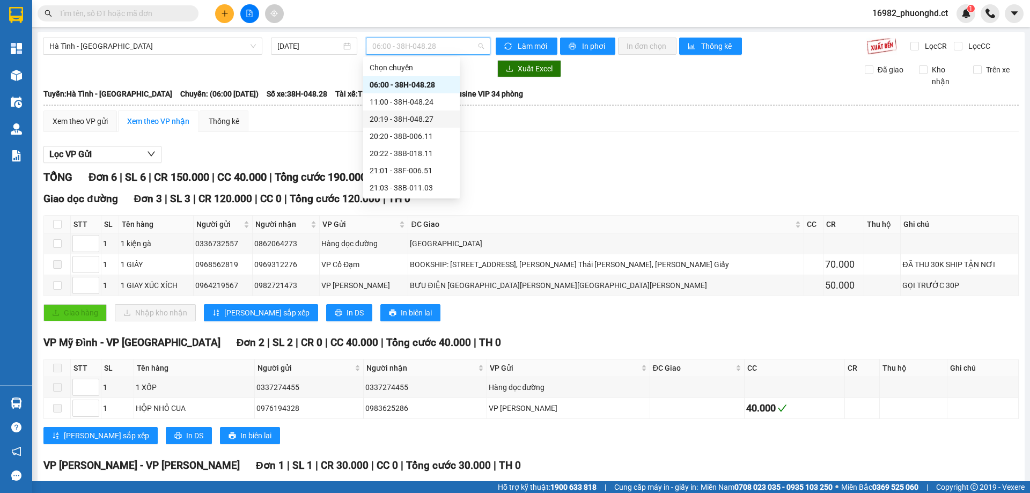  Describe the element at coordinates (416, 313) in the screenshot. I see `span: In biên lai` at that location.